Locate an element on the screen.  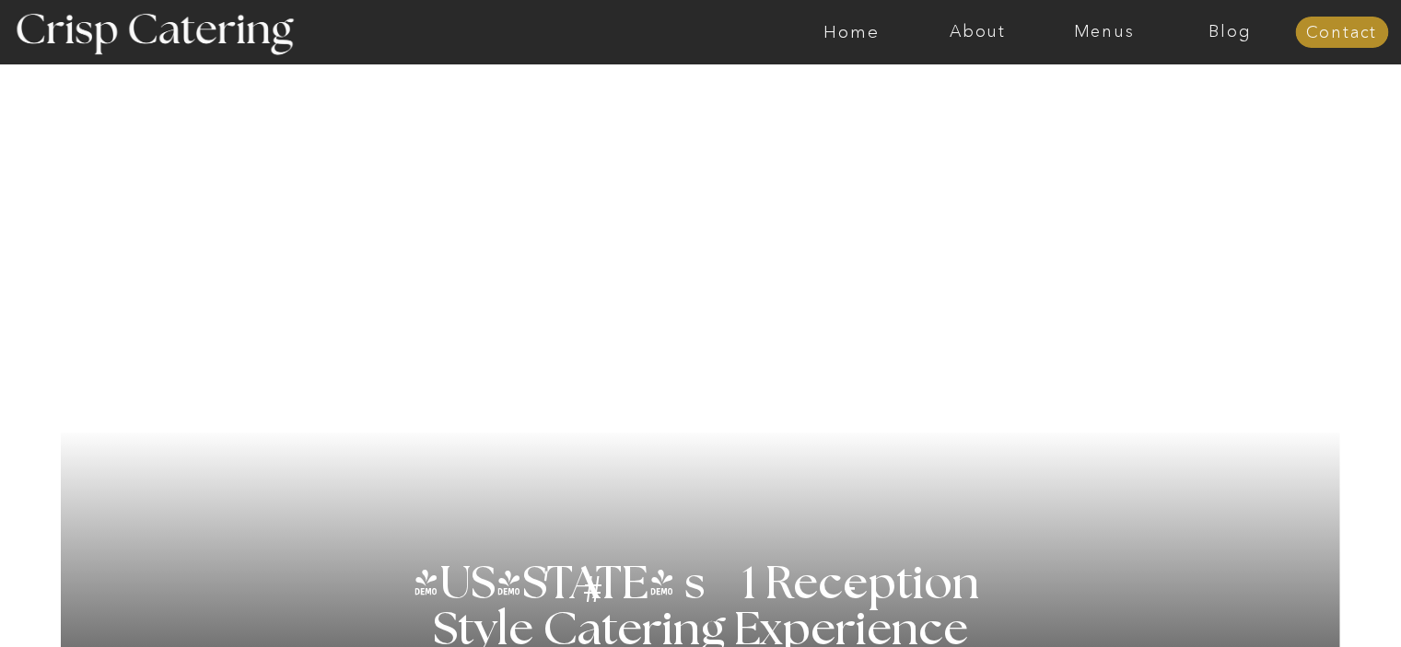
nav: About is located at coordinates (977, 32).